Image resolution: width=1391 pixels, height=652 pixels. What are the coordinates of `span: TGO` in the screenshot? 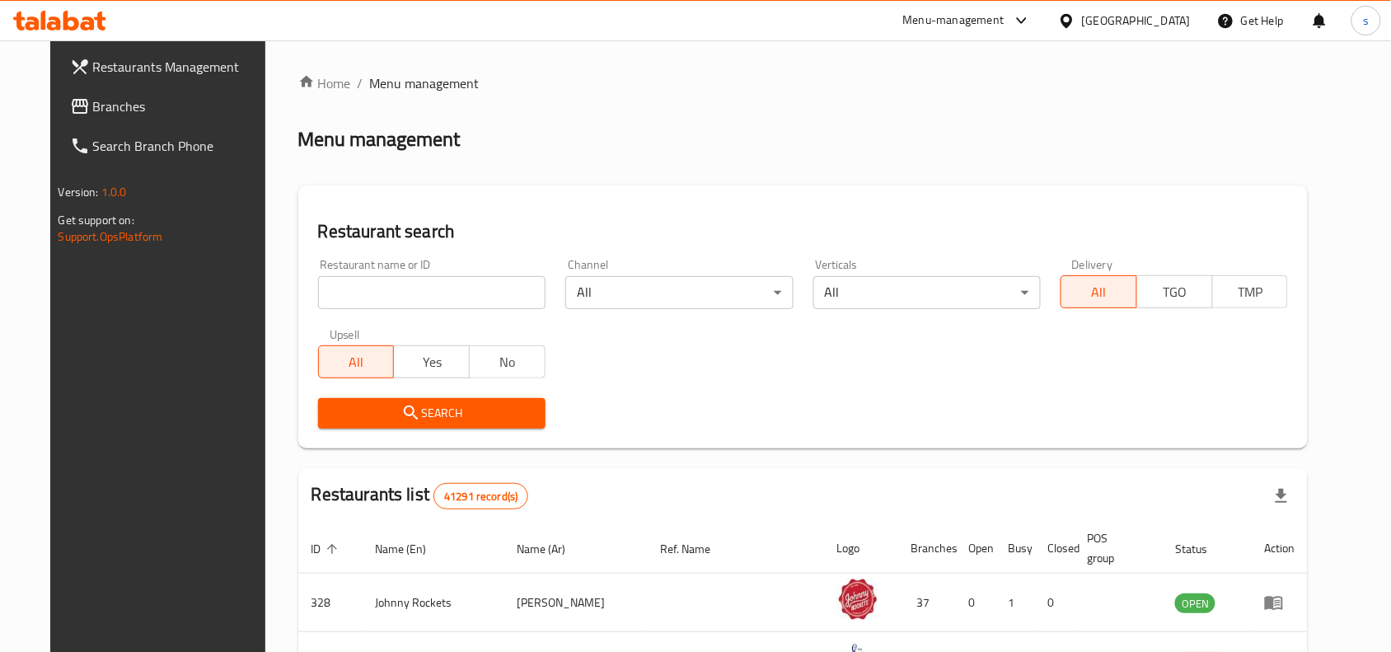 It's located at (1175, 292).